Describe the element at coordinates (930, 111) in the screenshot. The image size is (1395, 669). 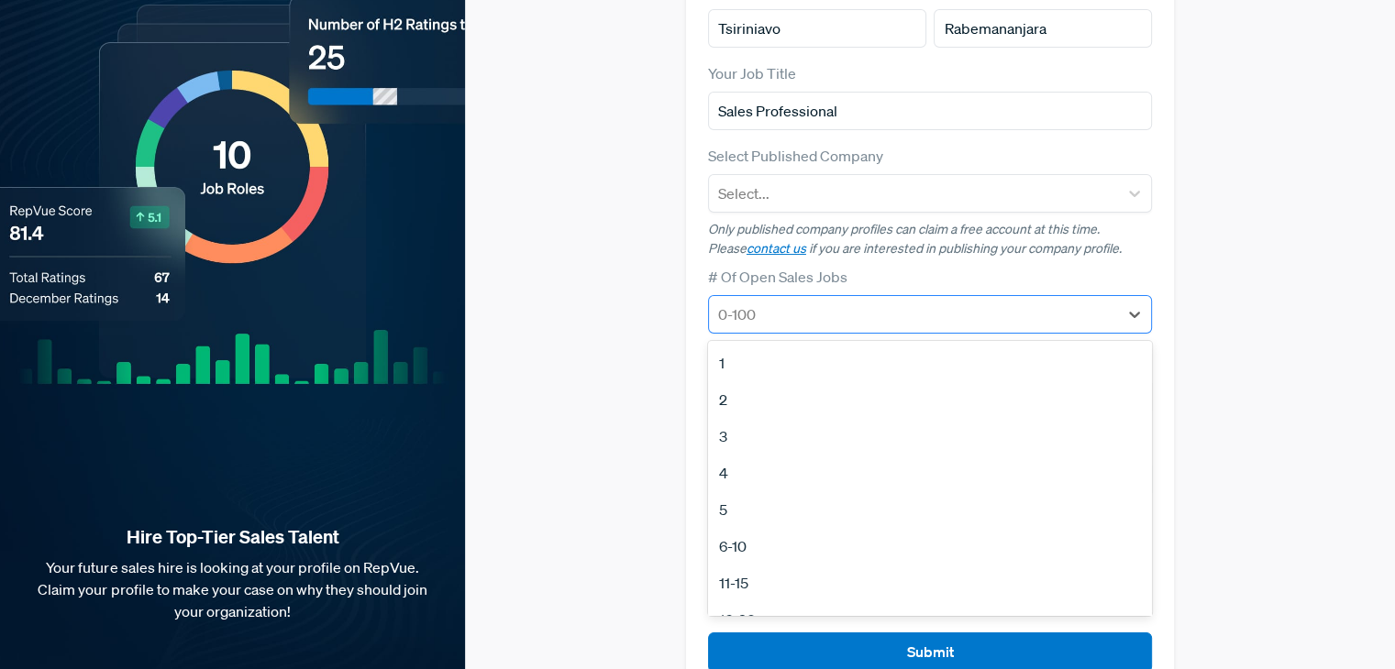
I see `input: Title` at that location.